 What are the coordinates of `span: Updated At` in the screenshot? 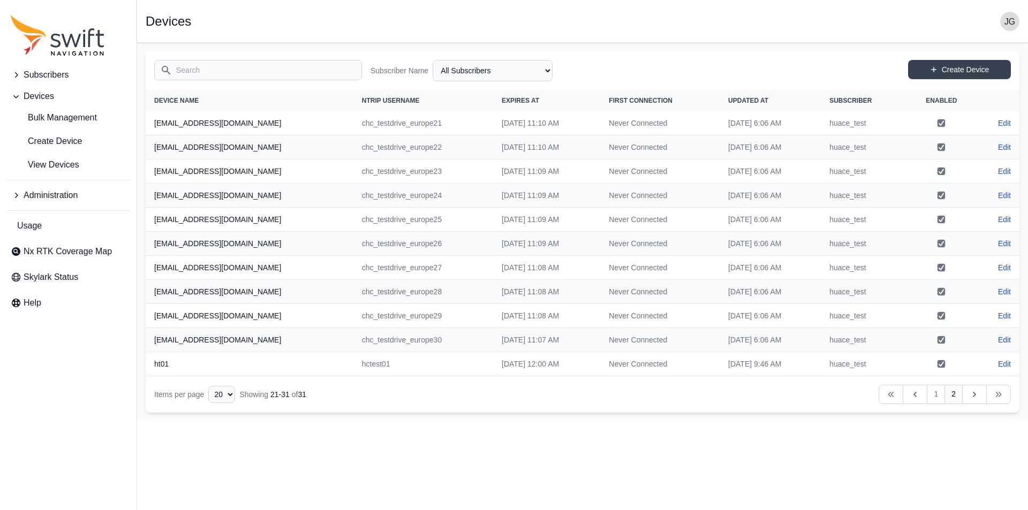 It's located at (748, 101).